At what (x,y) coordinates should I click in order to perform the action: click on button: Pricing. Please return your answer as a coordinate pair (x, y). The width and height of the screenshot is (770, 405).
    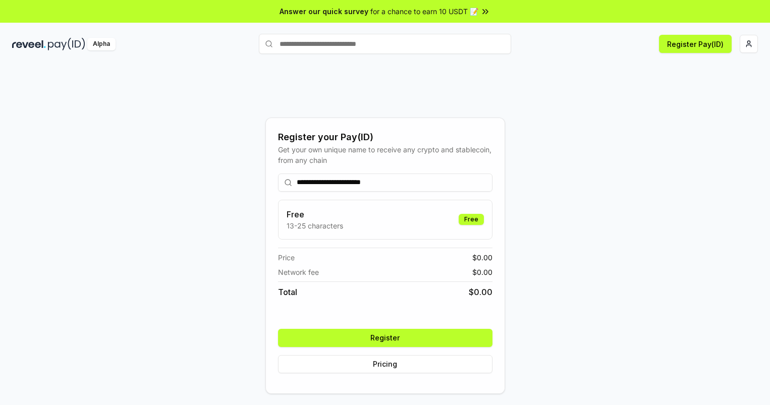
    Looking at the image, I should click on (385, 364).